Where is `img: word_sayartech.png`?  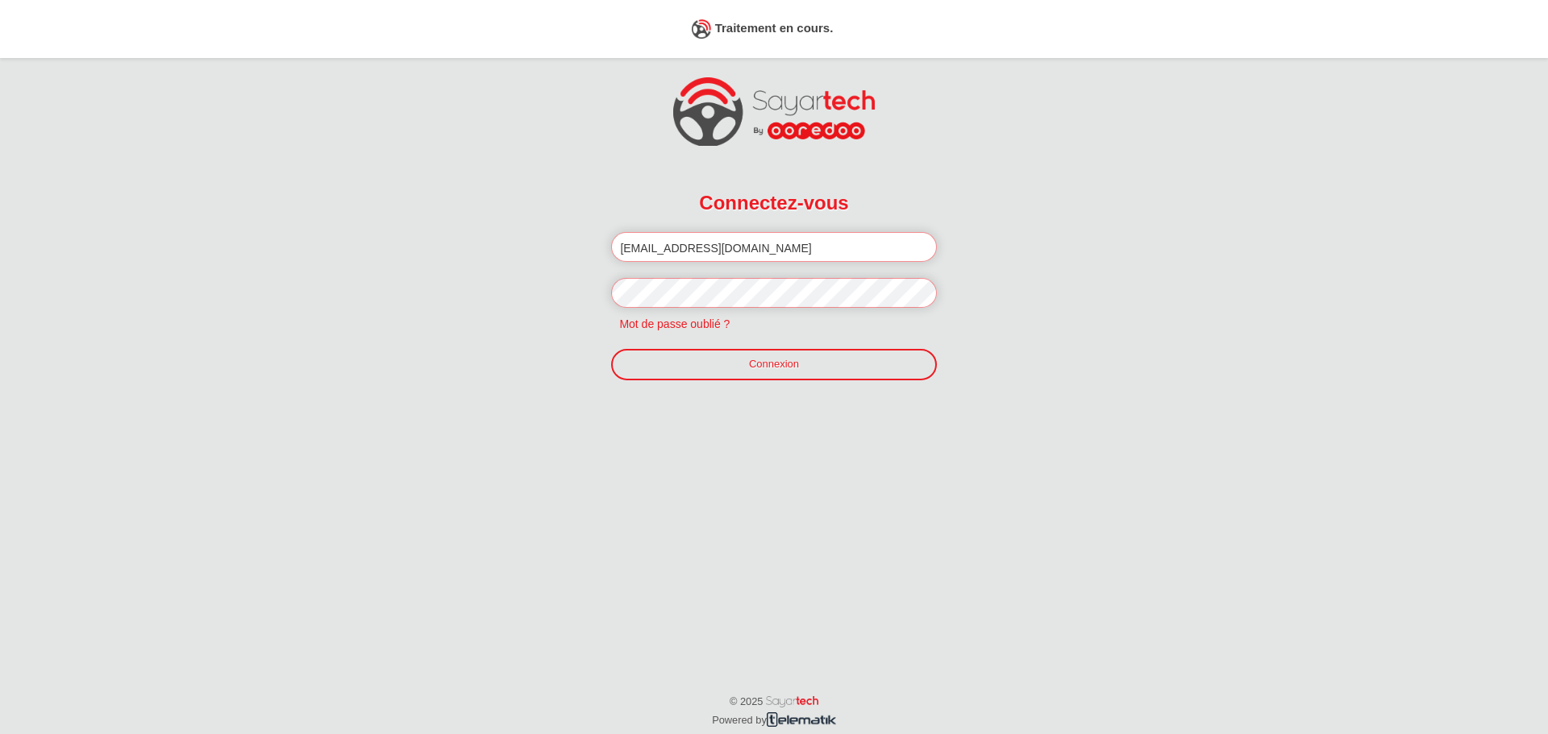
img: word_sayartech.png is located at coordinates (792, 702).